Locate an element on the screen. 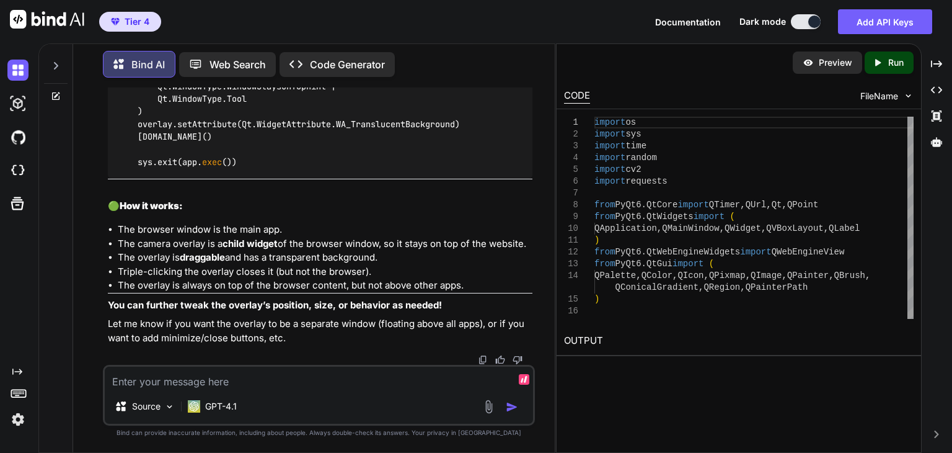  span: random is located at coordinates (642, 157).